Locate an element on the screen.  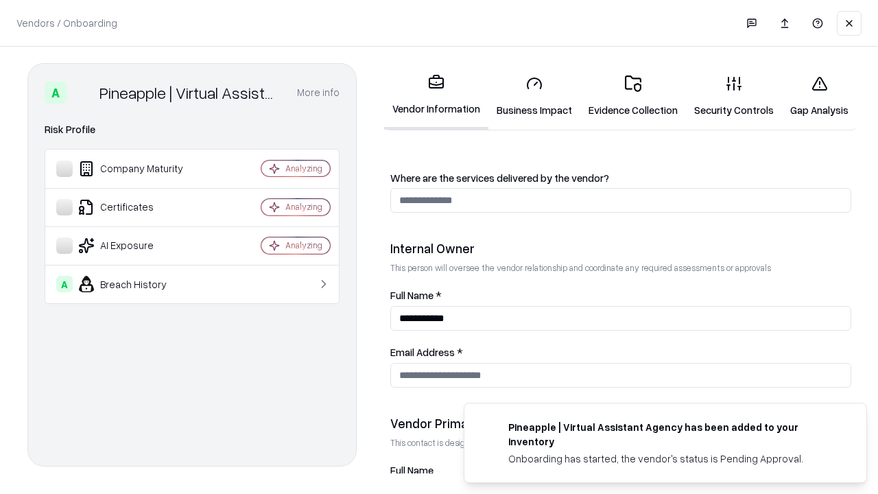
a: Vendor Information is located at coordinates (436, 96).